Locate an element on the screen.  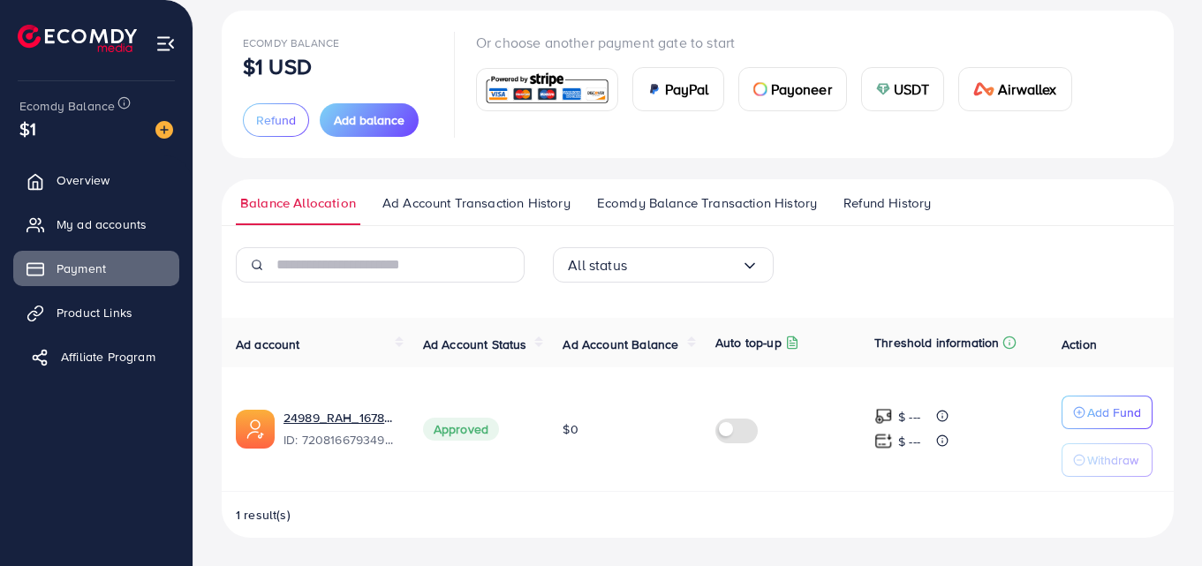
p: $1 USD is located at coordinates (277, 66).